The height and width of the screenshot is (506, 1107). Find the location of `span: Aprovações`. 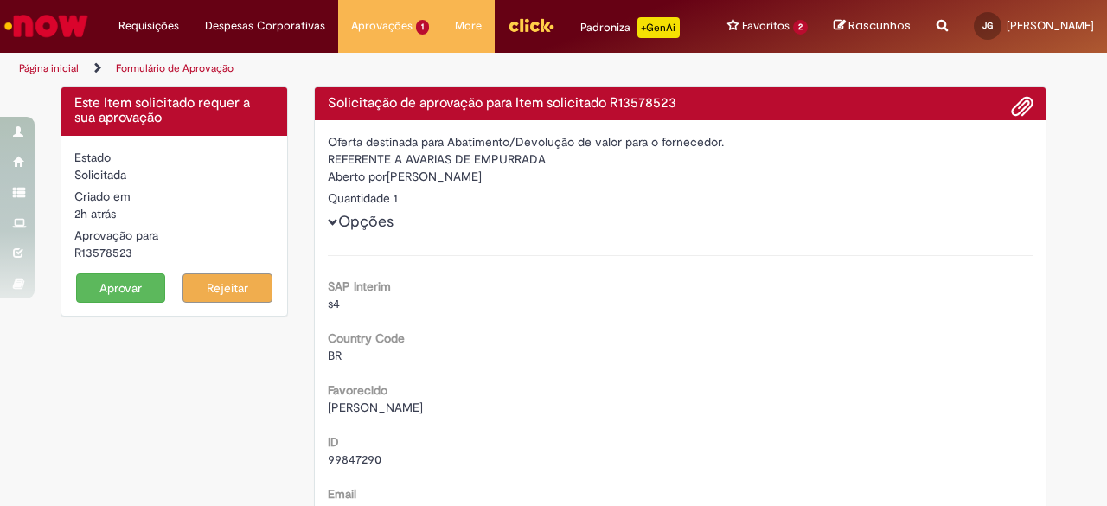

span: Aprovações is located at coordinates (381, 26).